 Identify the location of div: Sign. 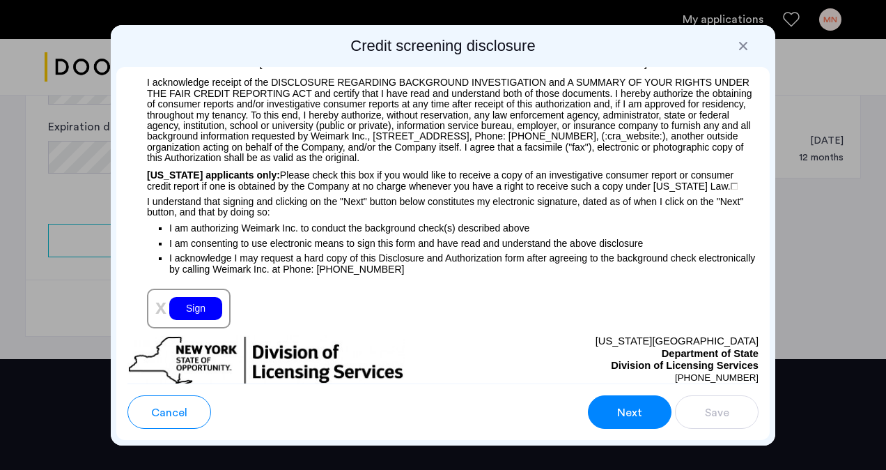
(196, 308).